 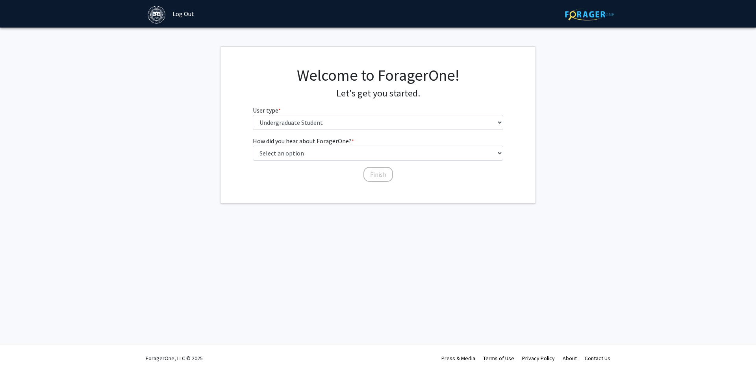 I want to click on a: Contact Us, so click(x=597, y=358).